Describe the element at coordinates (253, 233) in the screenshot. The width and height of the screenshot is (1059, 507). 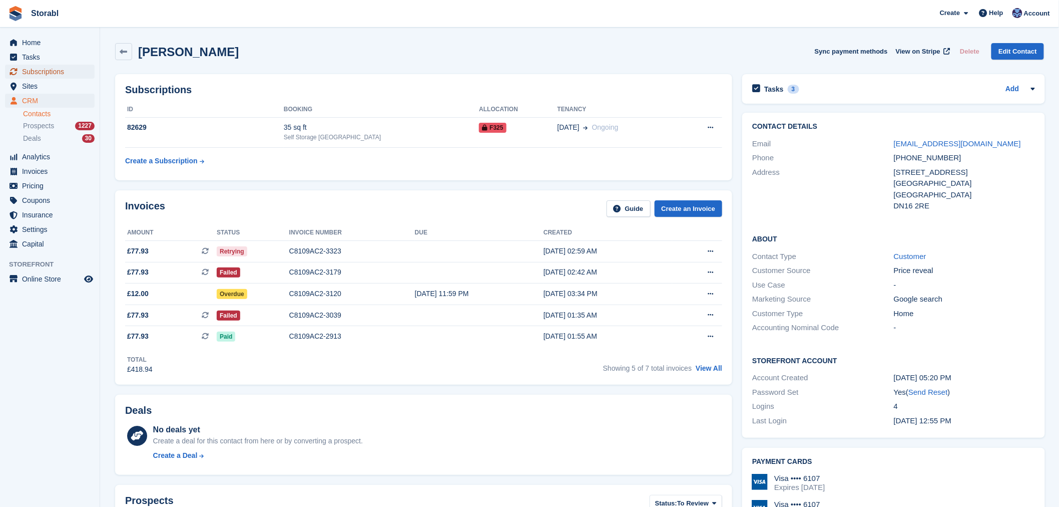
I see `th: Status` at that location.